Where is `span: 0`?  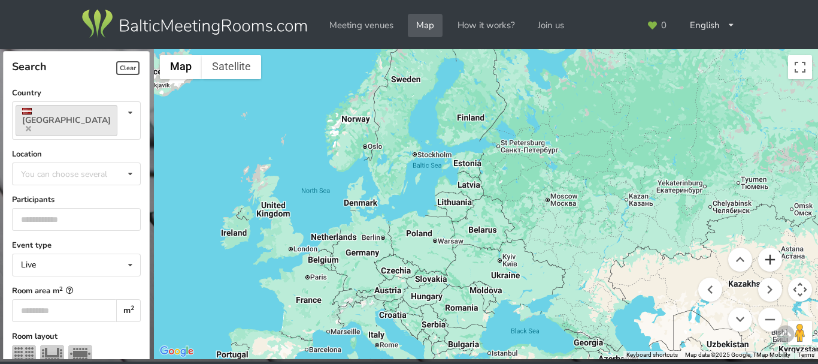 span: 0 is located at coordinates (664, 25).